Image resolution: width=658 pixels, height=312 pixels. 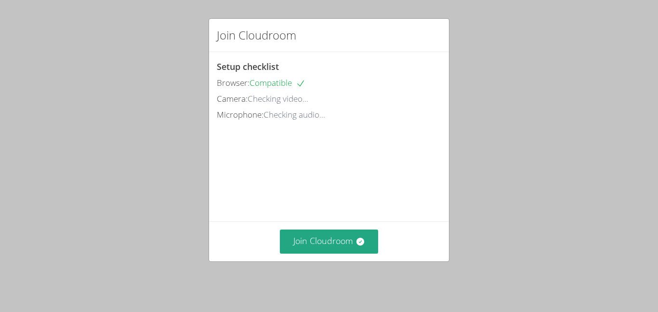 I want to click on button: Join Cloudroom, so click(x=329, y=241).